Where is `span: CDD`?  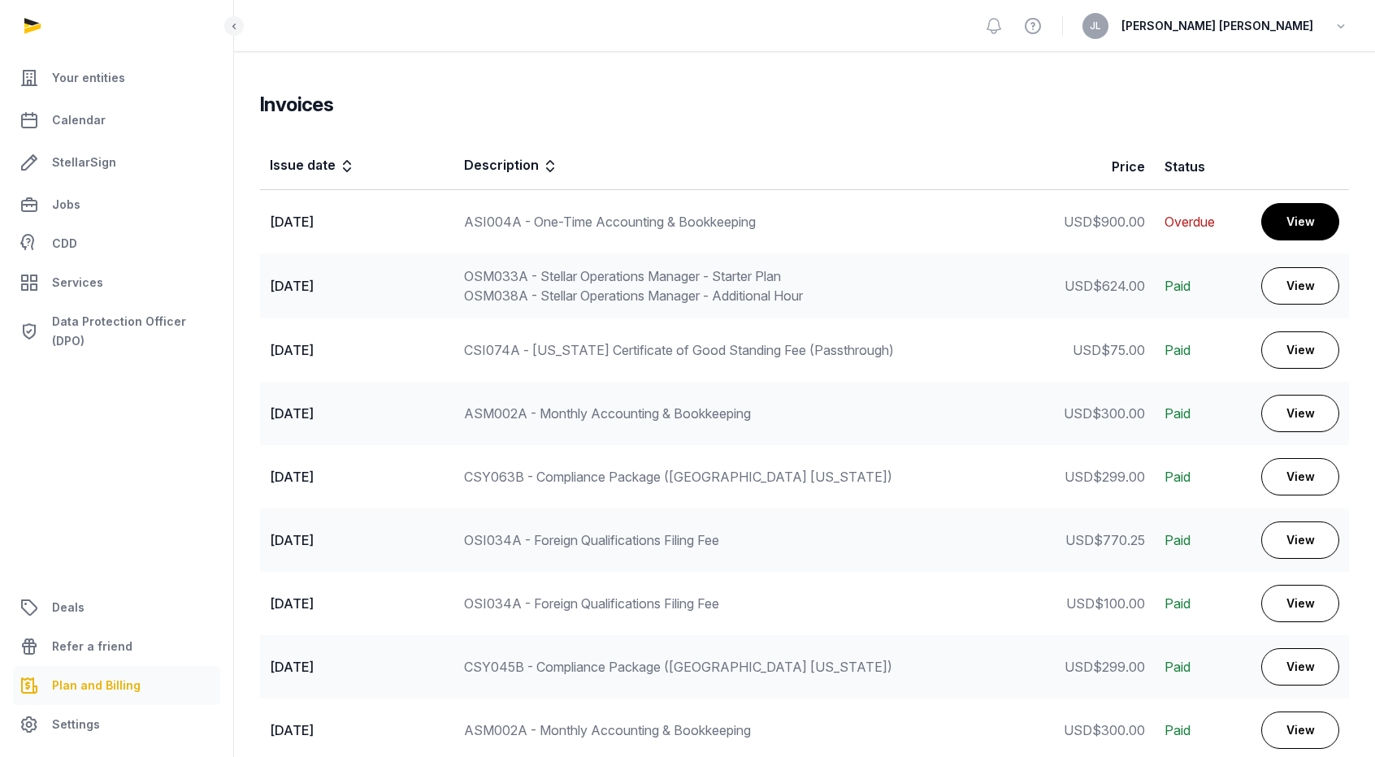 span: CDD is located at coordinates (64, 244).